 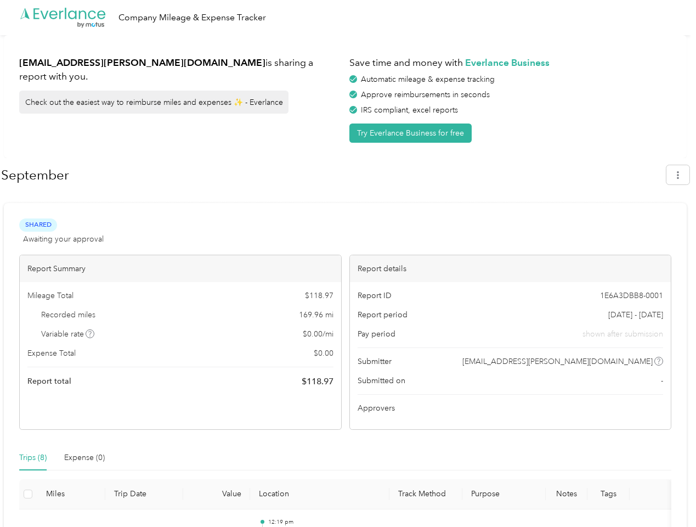 I want to click on span: Report period, so click(x=382, y=314).